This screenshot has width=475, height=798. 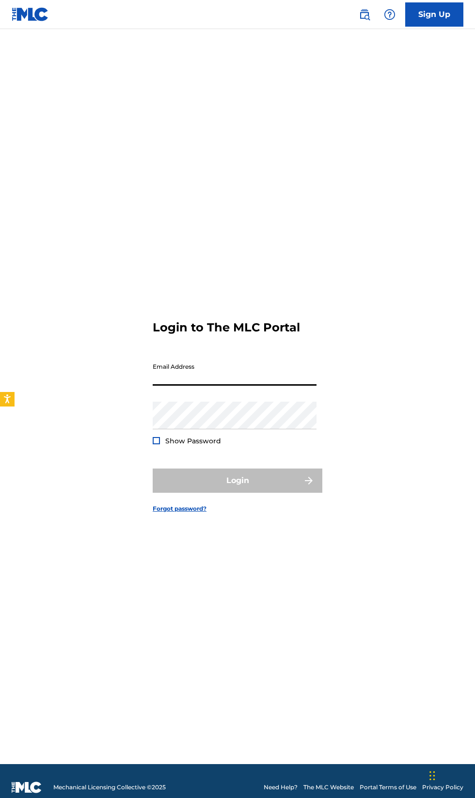 I want to click on a: Forgot password?, so click(x=179, y=509).